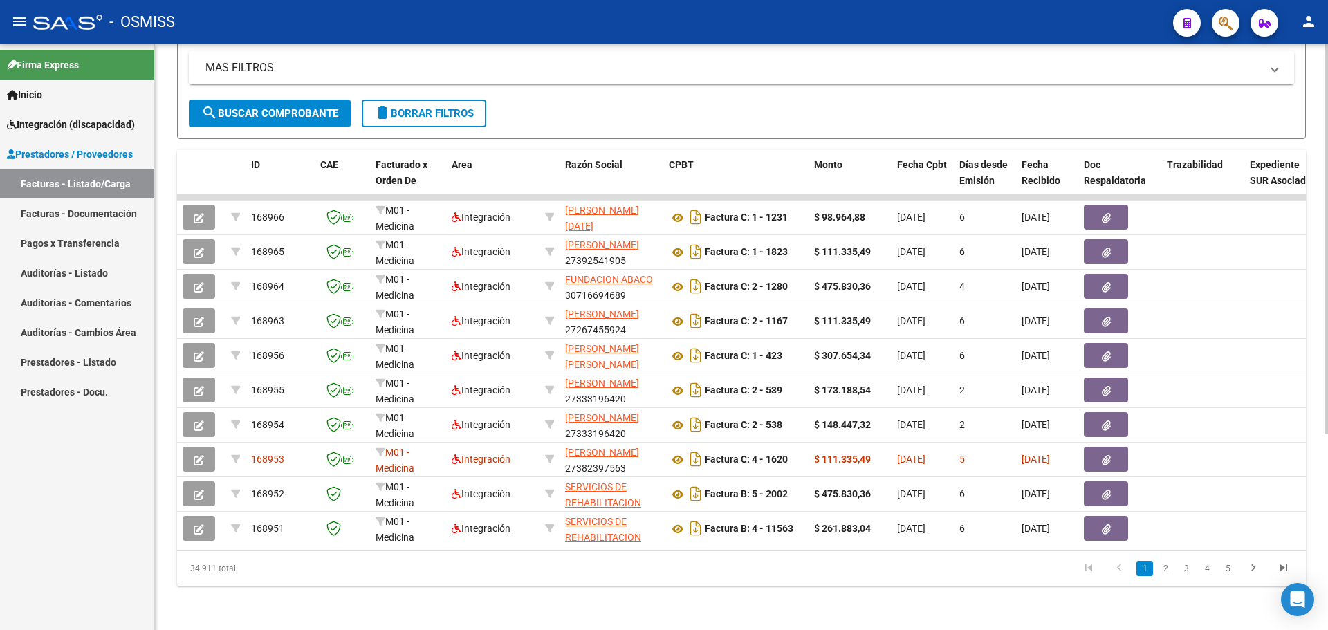 This screenshot has width=1328, height=630. I want to click on span: 2, so click(962, 425).